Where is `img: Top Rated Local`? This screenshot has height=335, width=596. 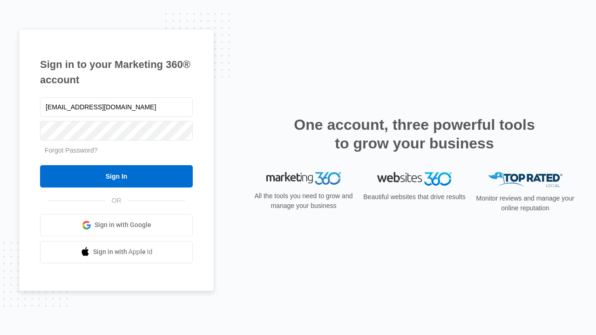
img: Top Rated Local is located at coordinates (525, 180).